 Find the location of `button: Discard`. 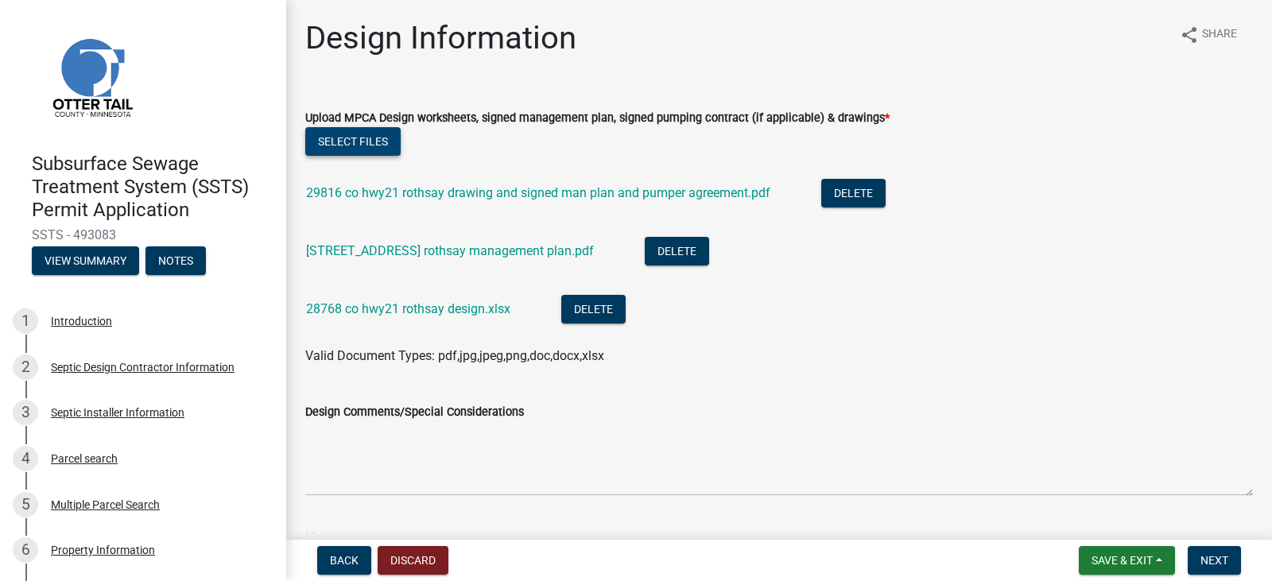

button: Discard is located at coordinates (413, 561).